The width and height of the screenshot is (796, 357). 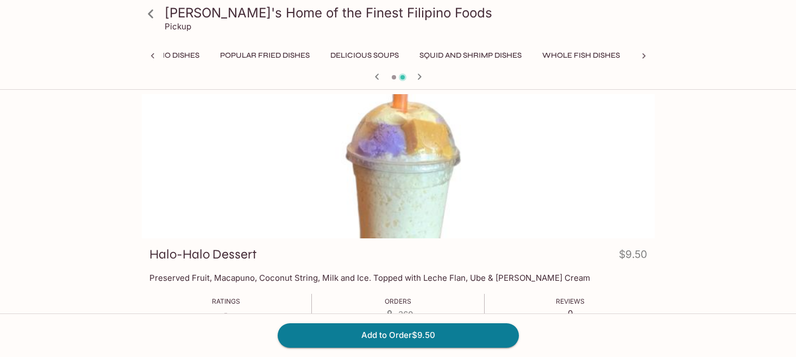 I want to click on button: Squid and Shrimp Dishes, so click(x=471, y=55).